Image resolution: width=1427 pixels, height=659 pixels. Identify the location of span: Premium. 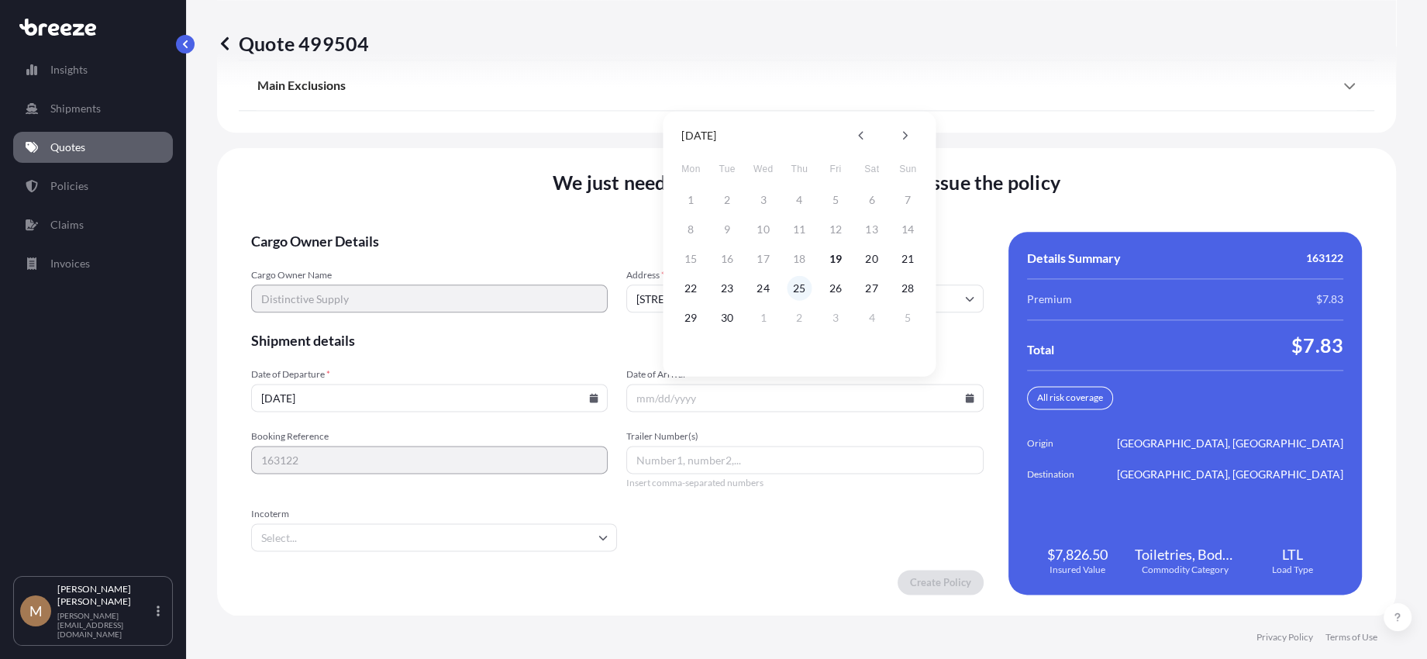
(1050, 299).